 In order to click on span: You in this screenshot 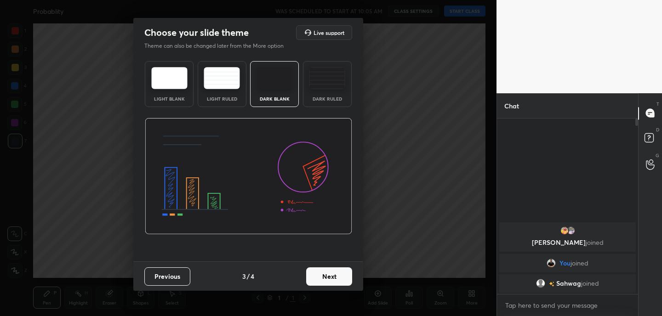, I will do `click(565, 263)`.